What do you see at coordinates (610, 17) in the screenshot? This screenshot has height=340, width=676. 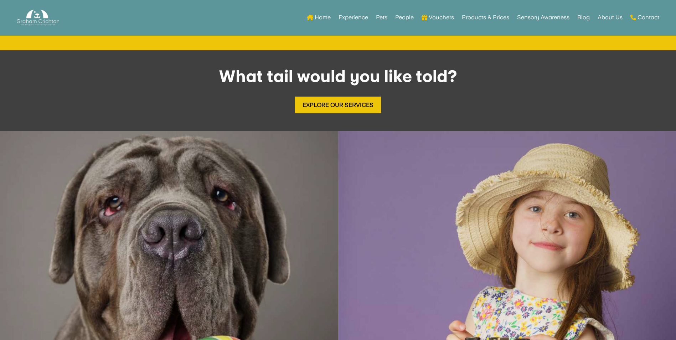 I see `a: About Us` at bounding box center [610, 17].